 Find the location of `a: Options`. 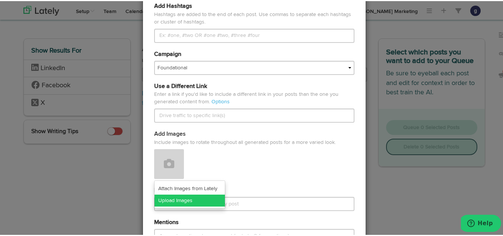

a: Options is located at coordinates (221, 101).